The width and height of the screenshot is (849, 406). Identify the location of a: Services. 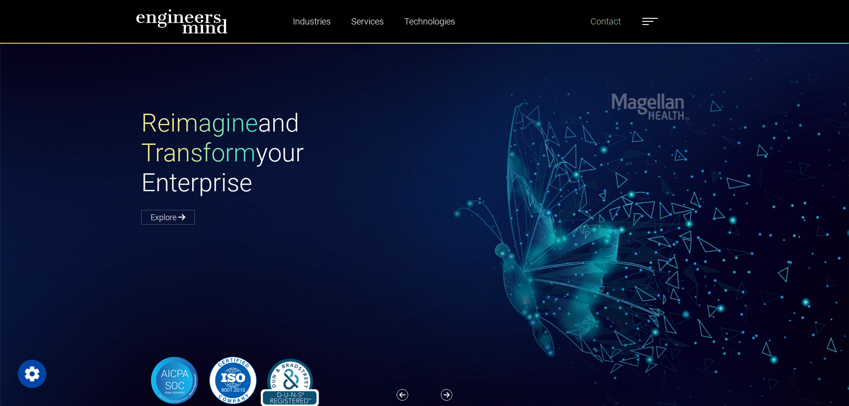
(367, 21).